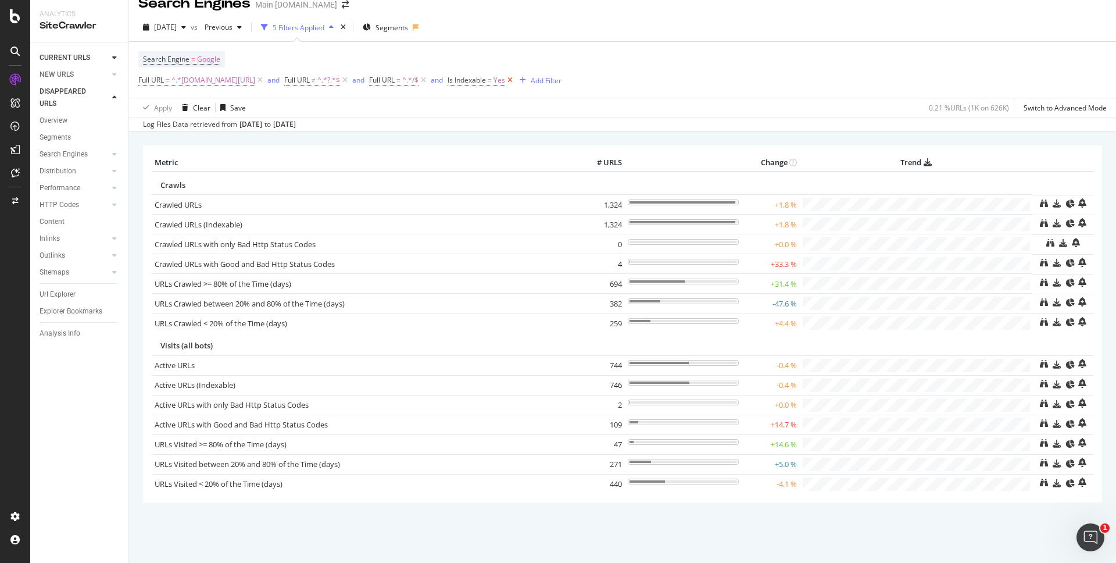  I want to click on td: 259, so click(601, 323).